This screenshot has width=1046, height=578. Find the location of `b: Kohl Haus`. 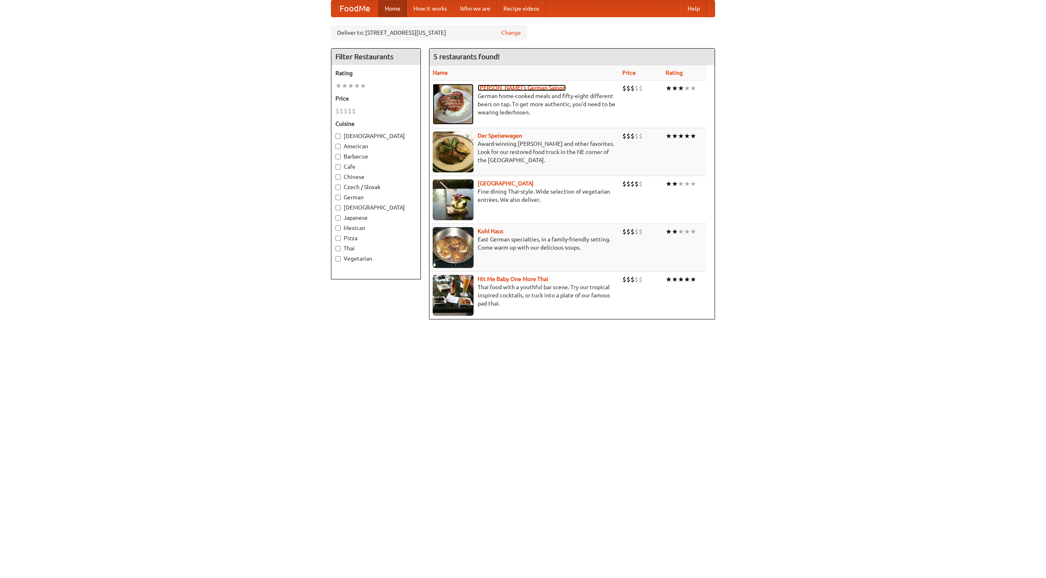

b: Kohl Haus is located at coordinates (490, 231).